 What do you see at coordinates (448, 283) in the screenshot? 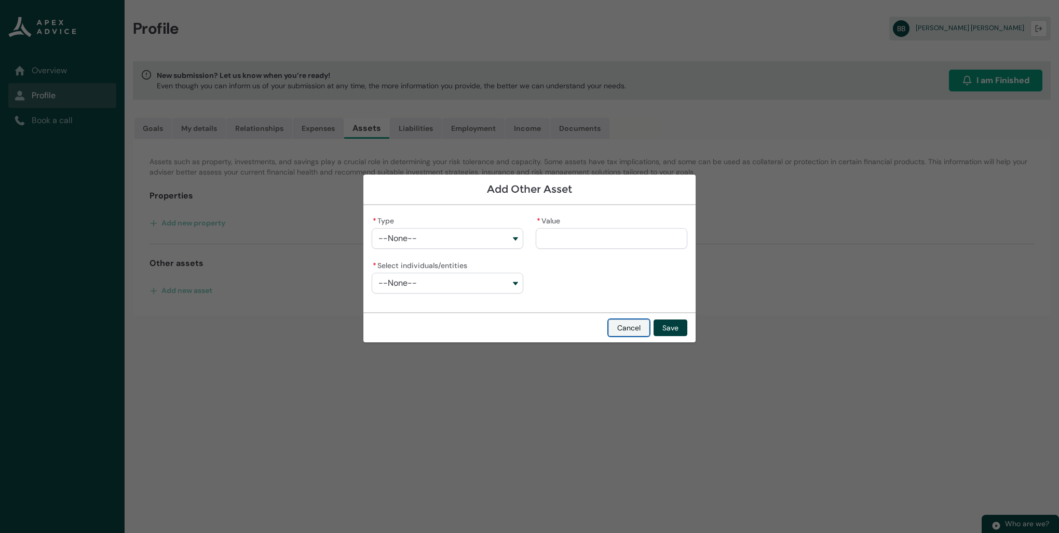
I see `button: Select individuals/entities` at bounding box center [448, 283].